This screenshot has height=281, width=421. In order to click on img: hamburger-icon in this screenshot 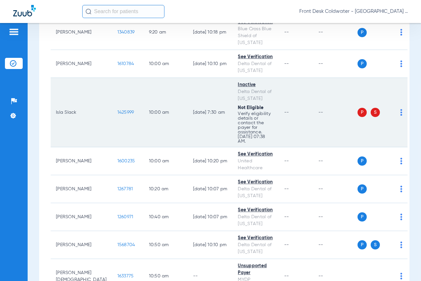, I will do `click(14, 32)`.